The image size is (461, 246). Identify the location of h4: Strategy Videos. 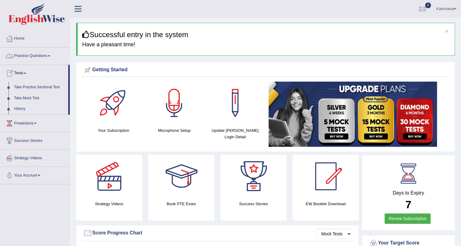
(109, 204).